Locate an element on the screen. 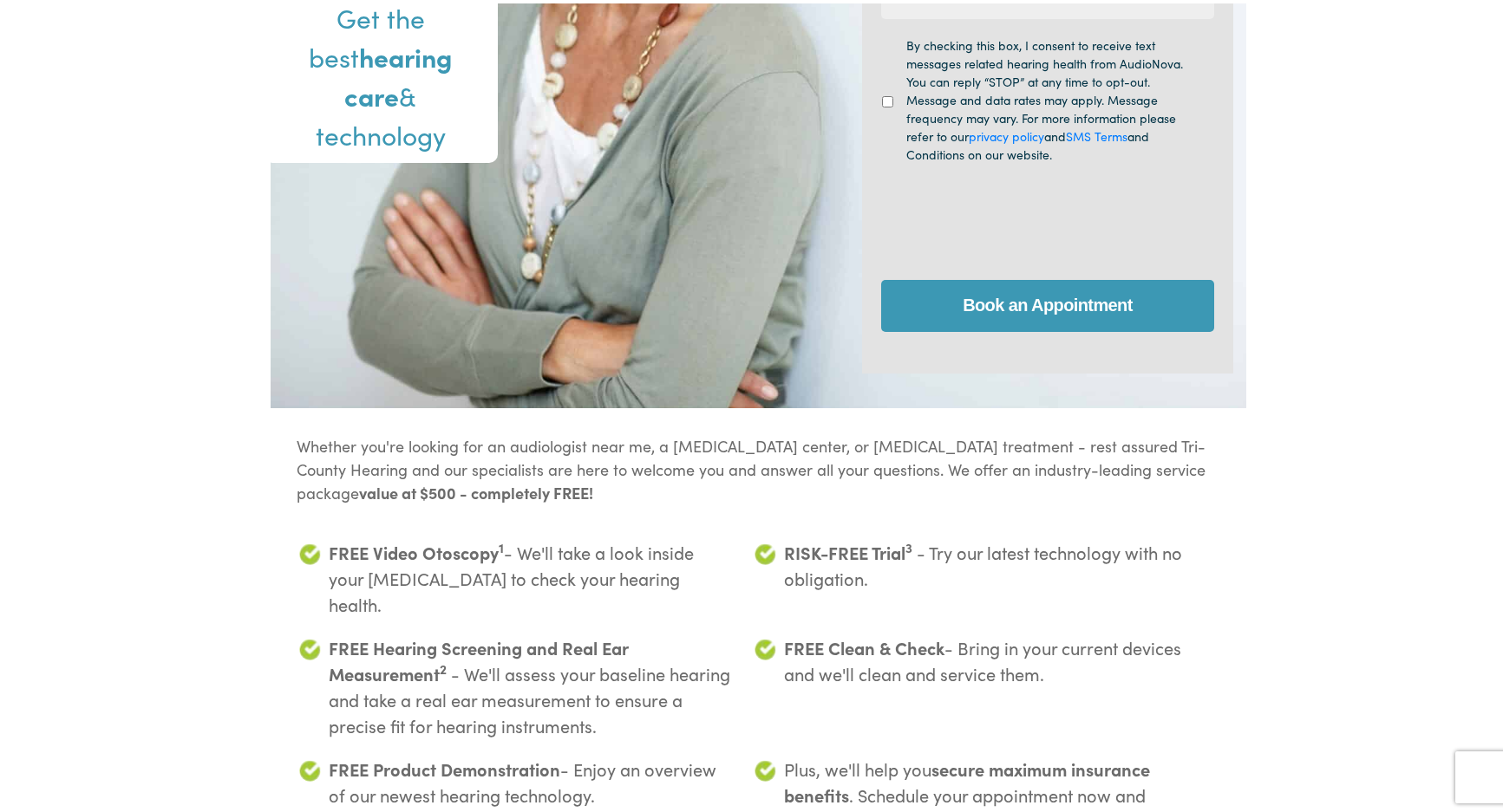 The height and width of the screenshot is (812, 1503). strong: FREE Video Otoscopy is located at coordinates (416, 549).